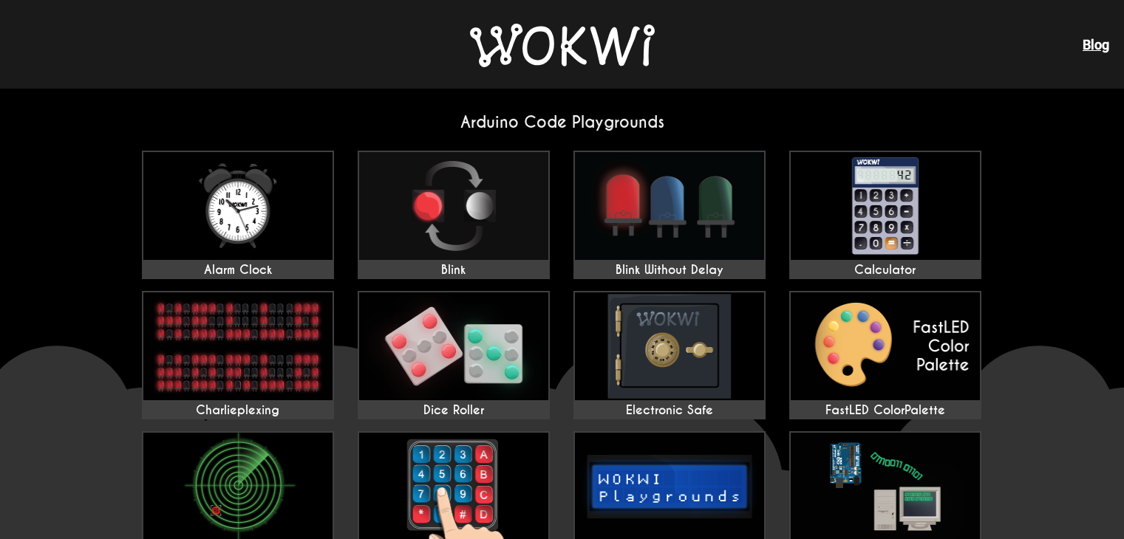  What do you see at coordinates (454, 215) in the screenshot?
I see `a: Blink` at bounding box center [454, 215].